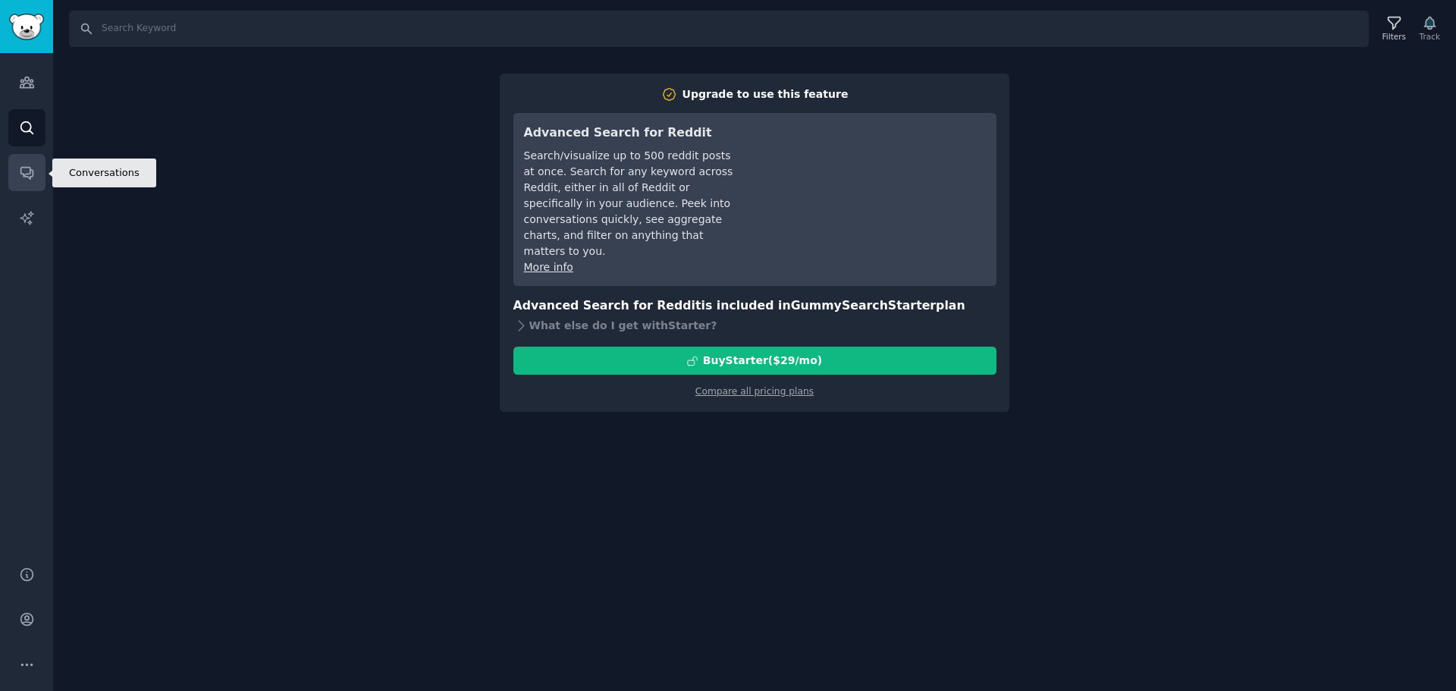 Image resolution: width=1456 pixels, height=691 pixels. I want to click on div: What else do I get with Starter ?, so click(755, 325).